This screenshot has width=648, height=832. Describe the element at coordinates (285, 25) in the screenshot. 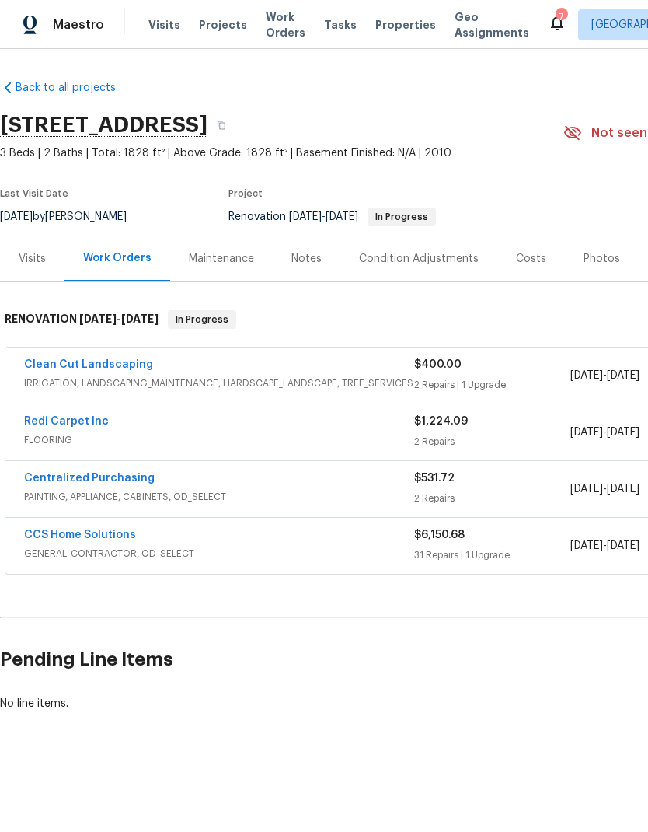

I see `span: Work Orders` at that location.